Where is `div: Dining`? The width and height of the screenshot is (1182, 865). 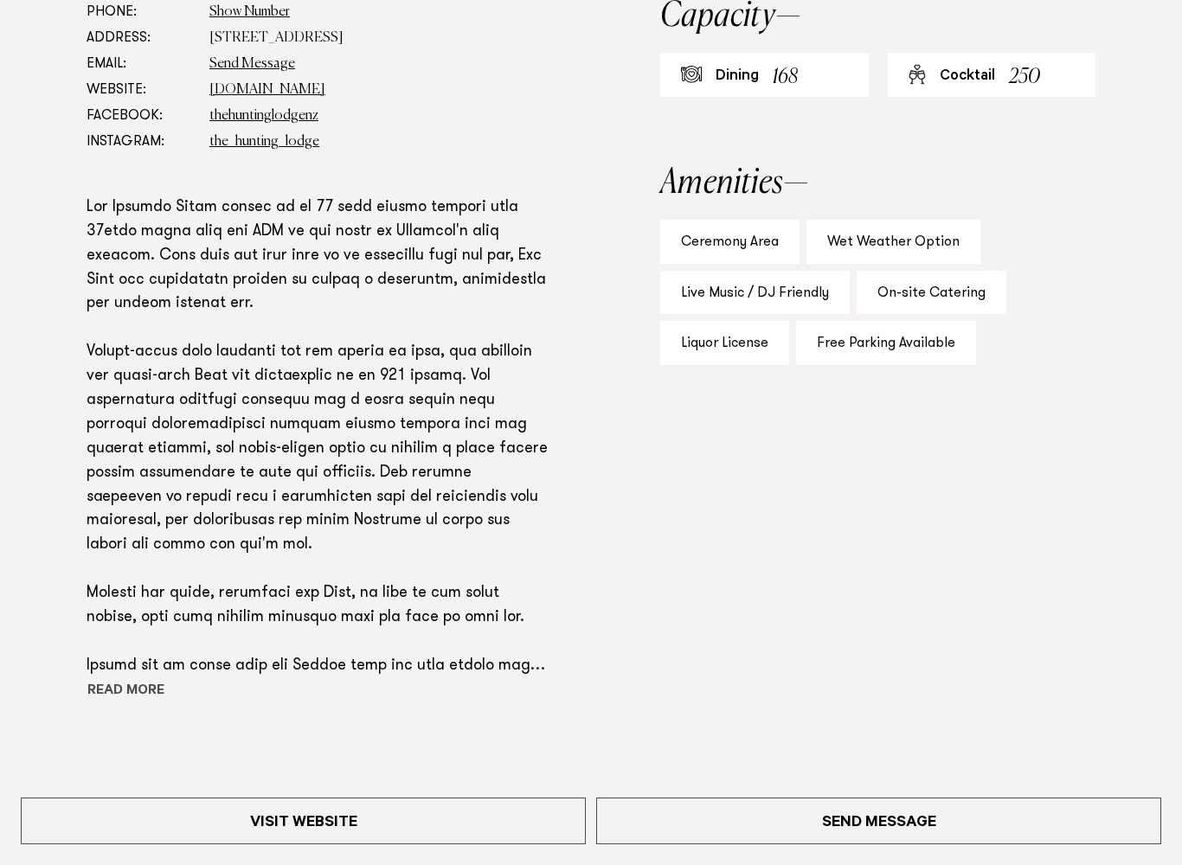 div: Dining is located at coordinates (737, 77).